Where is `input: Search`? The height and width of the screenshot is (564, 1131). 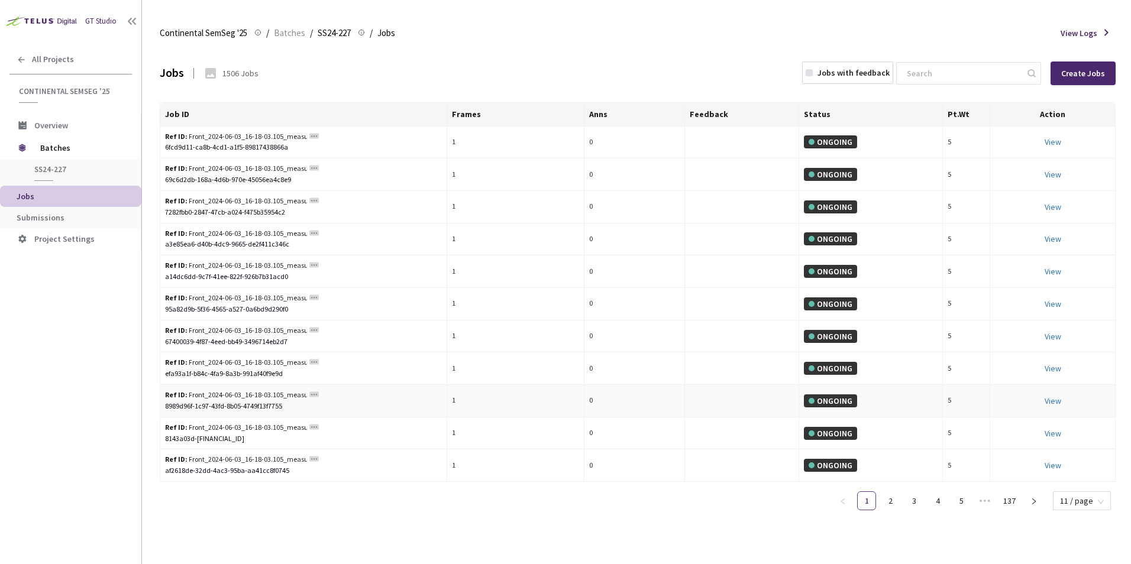
input: Search is located at coordinates (962, 73).